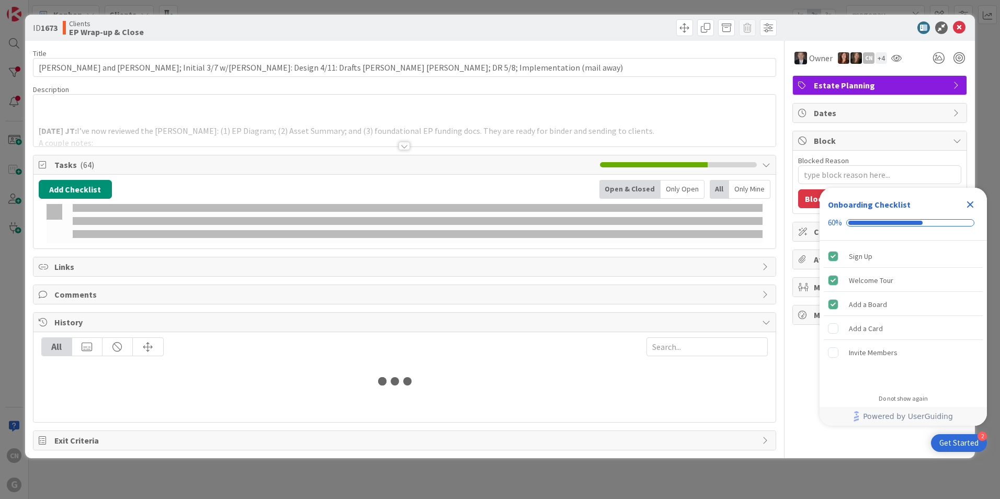  What do you see at coordinates (867, 304) in the screenshot?
I see `div: Add a Board` at bounding box center [867, 304].